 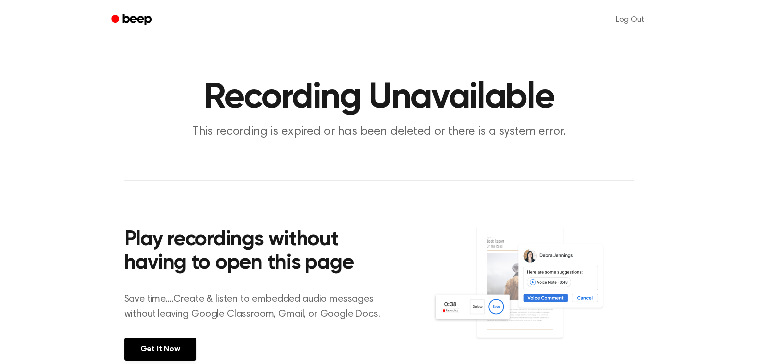 What do you see at coordinates (132, 20) in the screenshot?
I see `a: Beep` at bounding box center [132, 20].